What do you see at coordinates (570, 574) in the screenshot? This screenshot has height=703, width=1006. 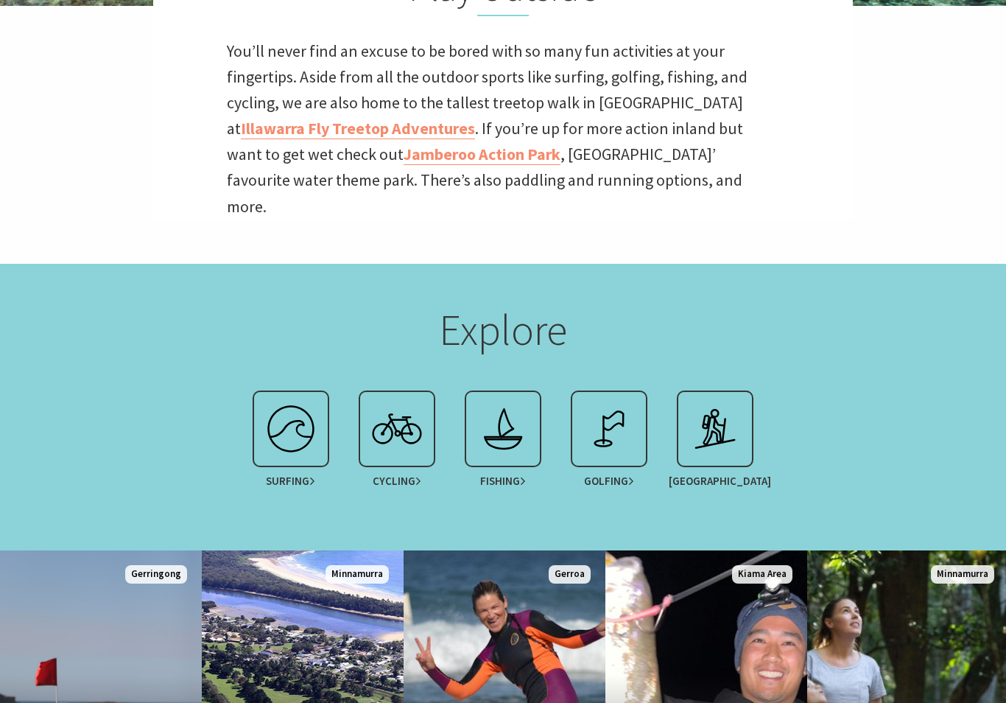 I see `span: Gerroa` at bounding box center [570, 574].